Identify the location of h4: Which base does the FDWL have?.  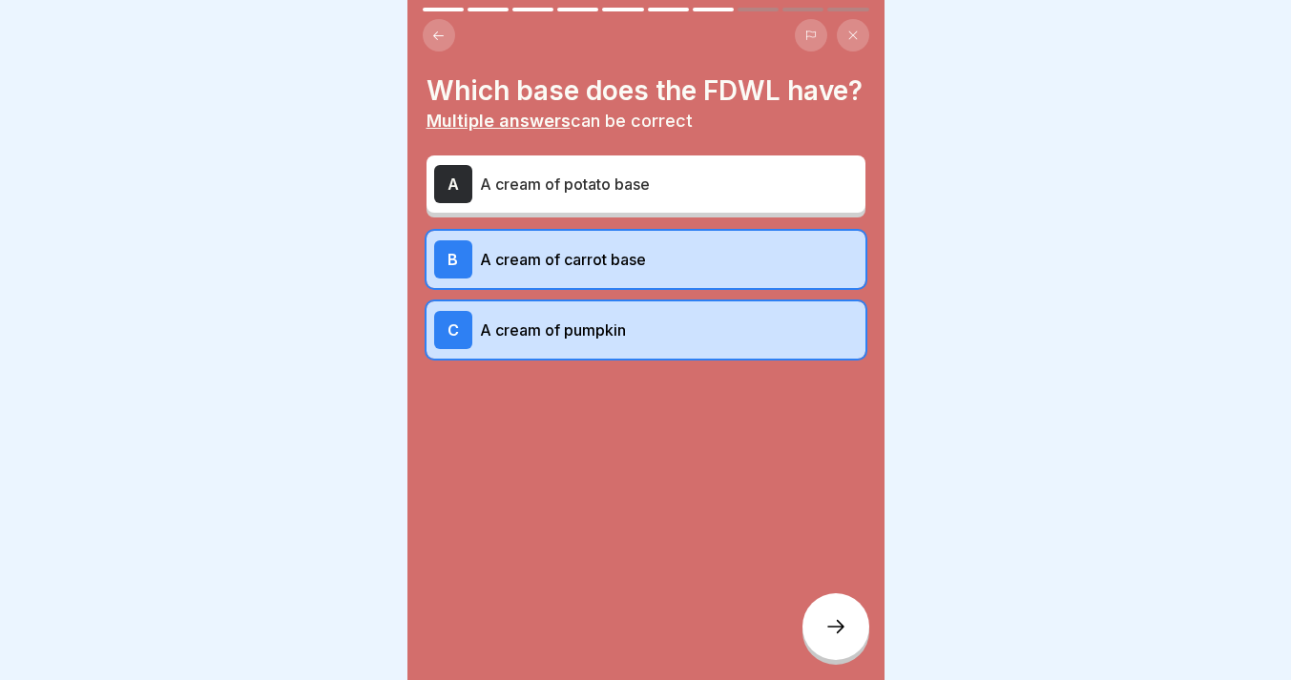
(646, 91).